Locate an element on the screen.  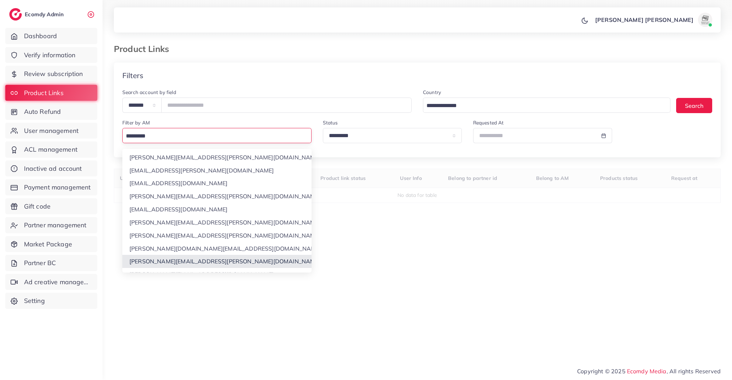
button: Search is located at coordinates (694, 105).